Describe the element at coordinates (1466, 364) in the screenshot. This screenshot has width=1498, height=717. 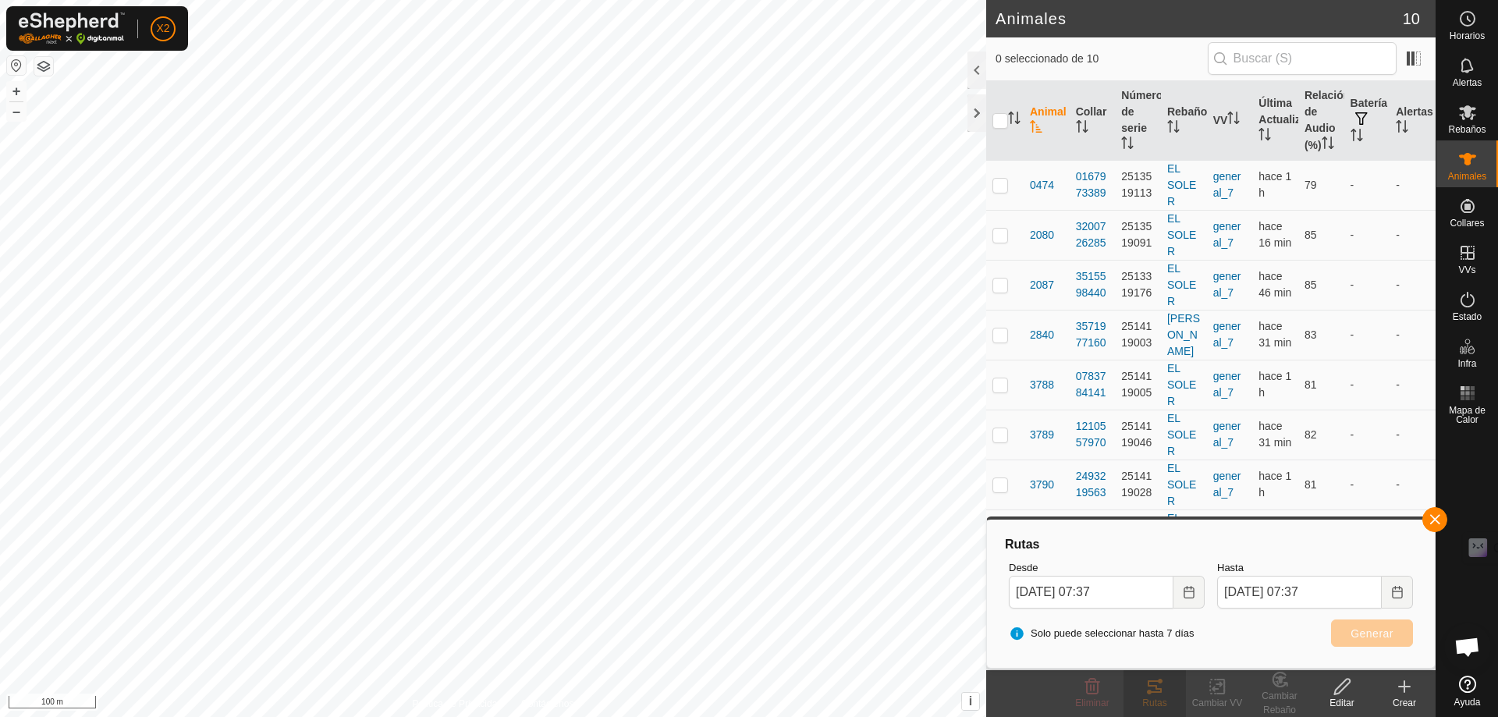
I see `span: Infra` at that location.